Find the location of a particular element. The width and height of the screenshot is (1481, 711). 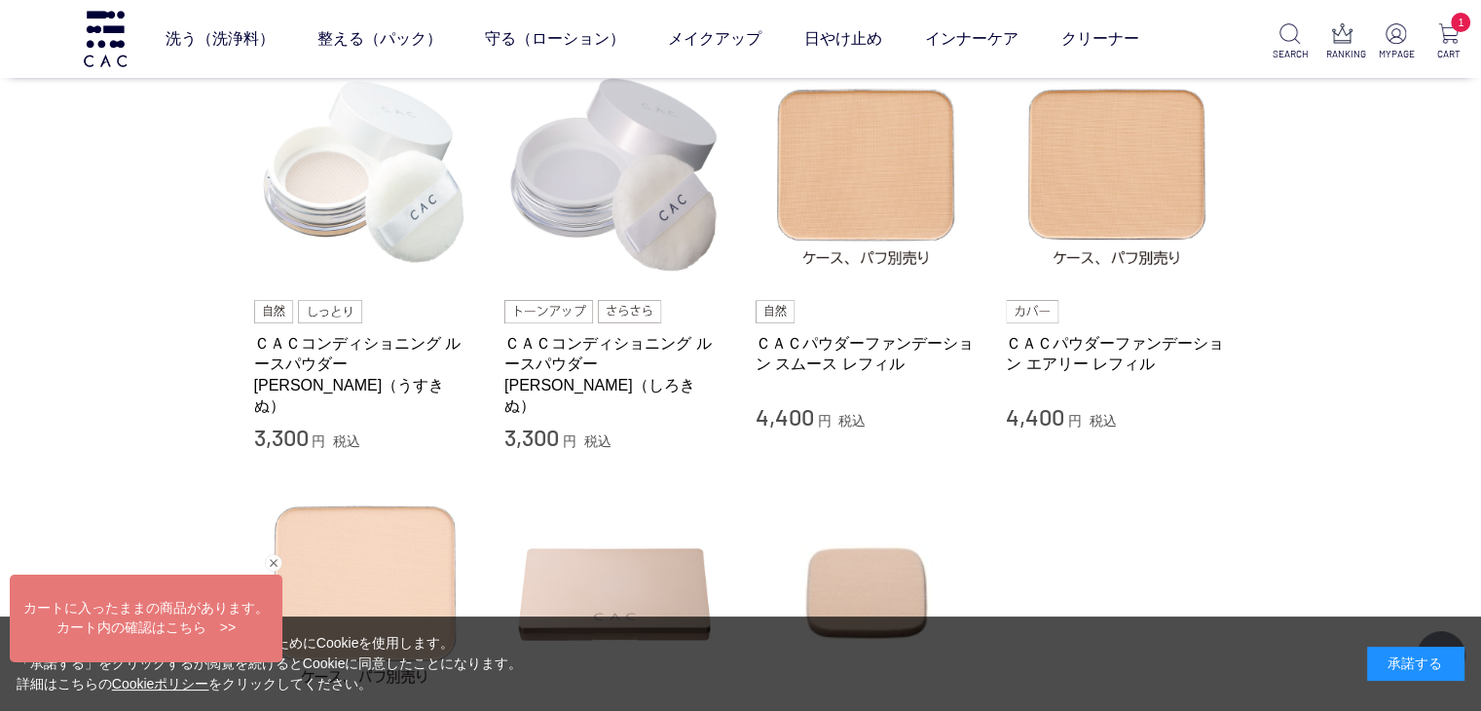

img: ＣＡＣパウダーファンデーション スムース レフィル is located at coordinates (867, 174).